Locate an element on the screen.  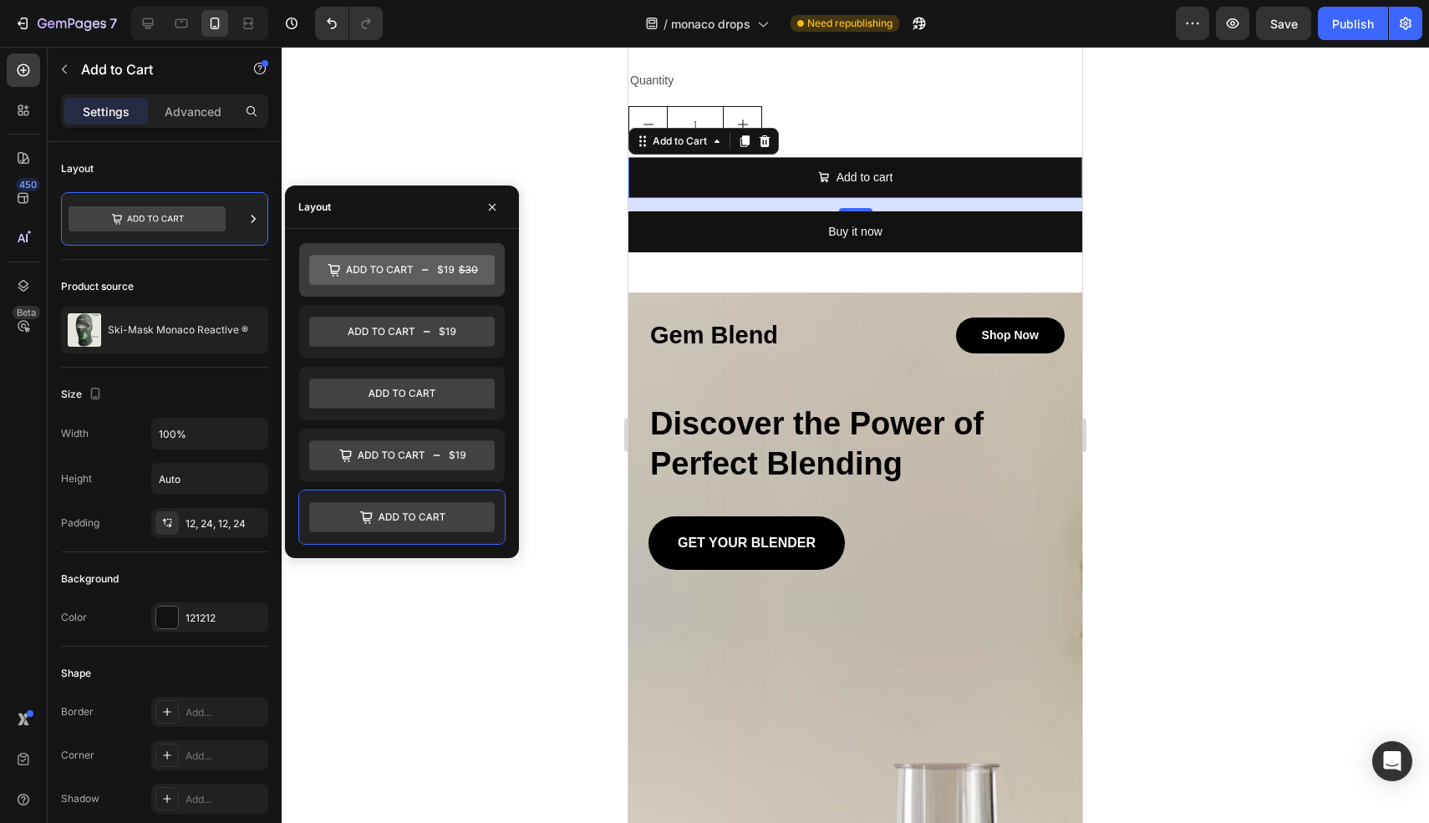
div: Color is located at coordinates (74, 618).